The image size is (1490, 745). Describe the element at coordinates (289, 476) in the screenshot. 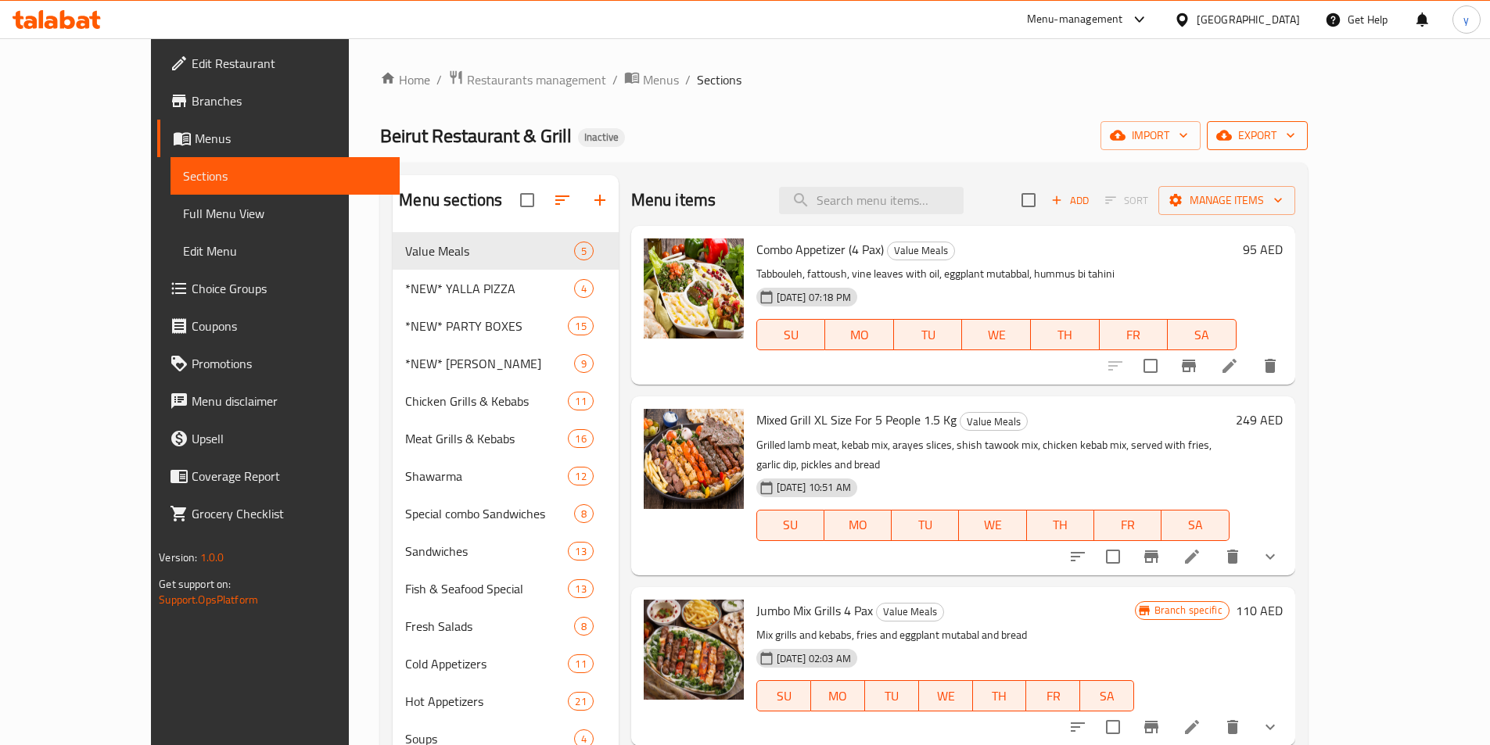

I see `span: Coverage Report` at that location.